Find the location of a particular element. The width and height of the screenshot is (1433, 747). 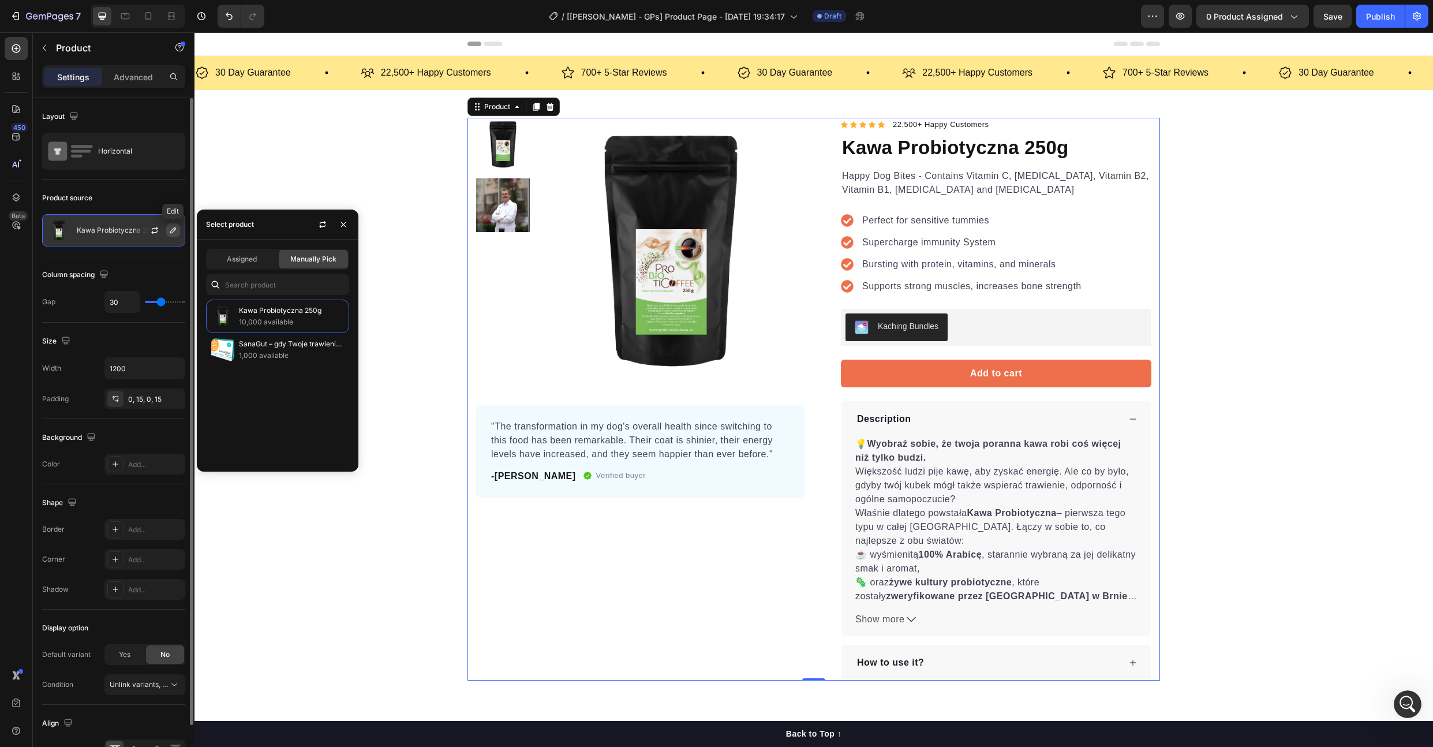

button: Publish is located at coordinates (1381, 16).